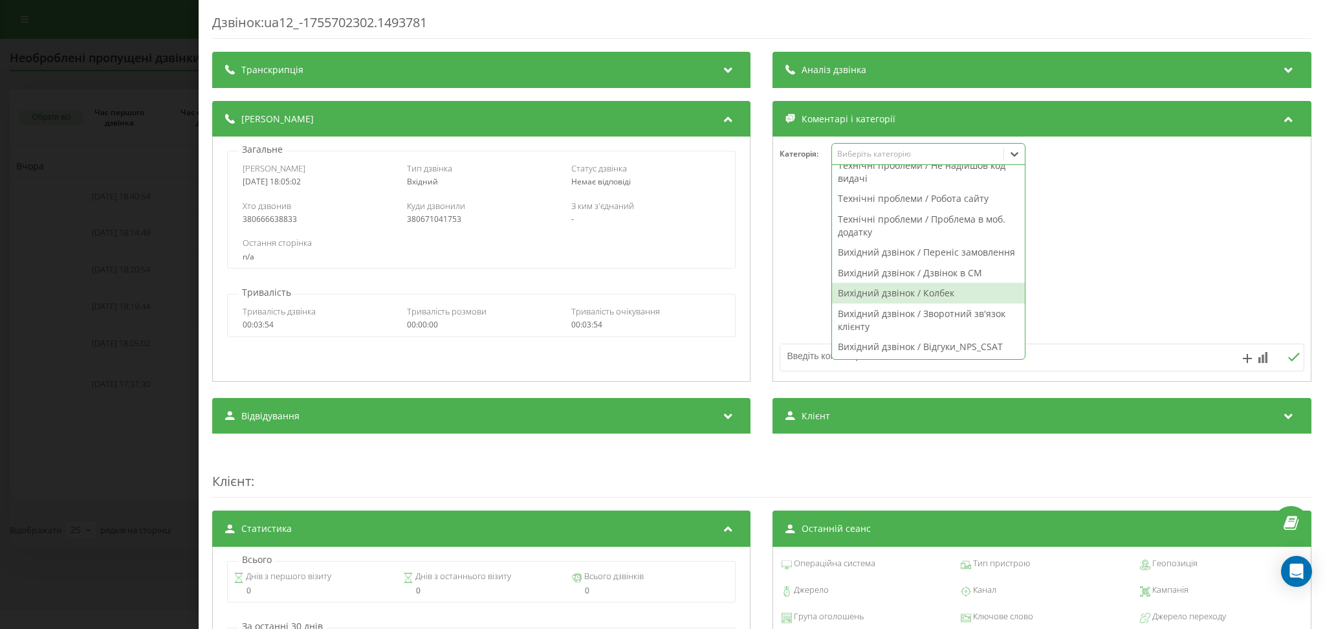 This screenshot has height=629, width=1325. I want to click on span: Остання сторінка, so click(277, 243).